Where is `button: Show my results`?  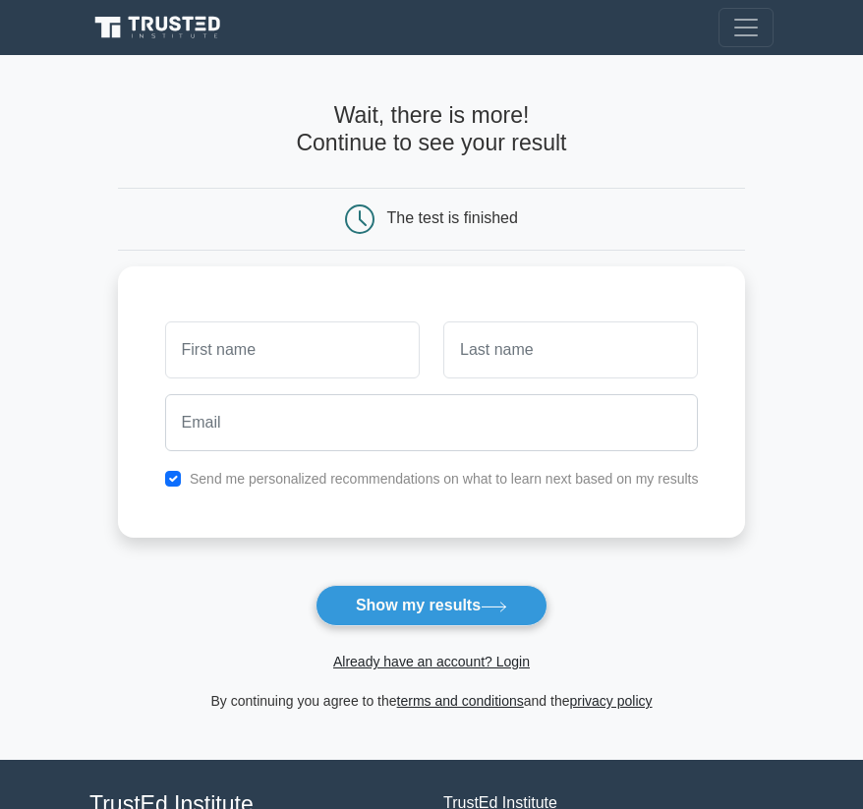
button: Show my results is located at coordinates (432, 606).